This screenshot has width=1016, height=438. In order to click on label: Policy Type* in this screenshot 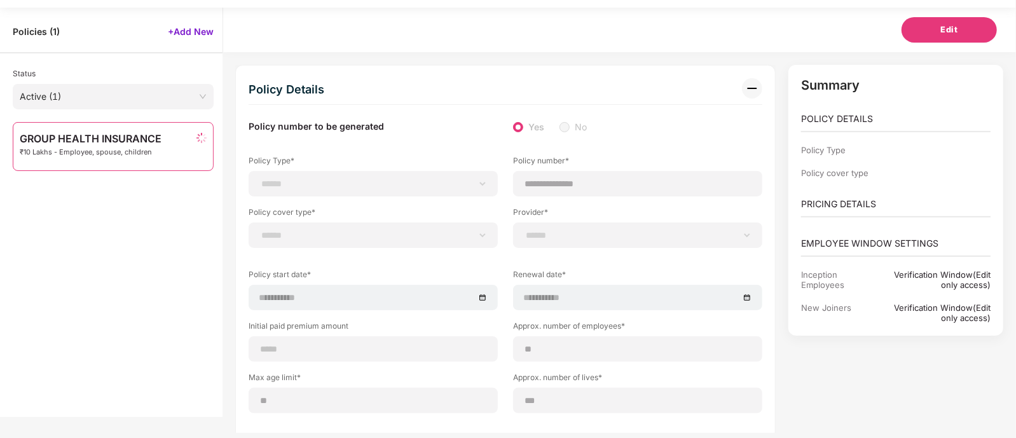, I will do `click(373, 163)`.